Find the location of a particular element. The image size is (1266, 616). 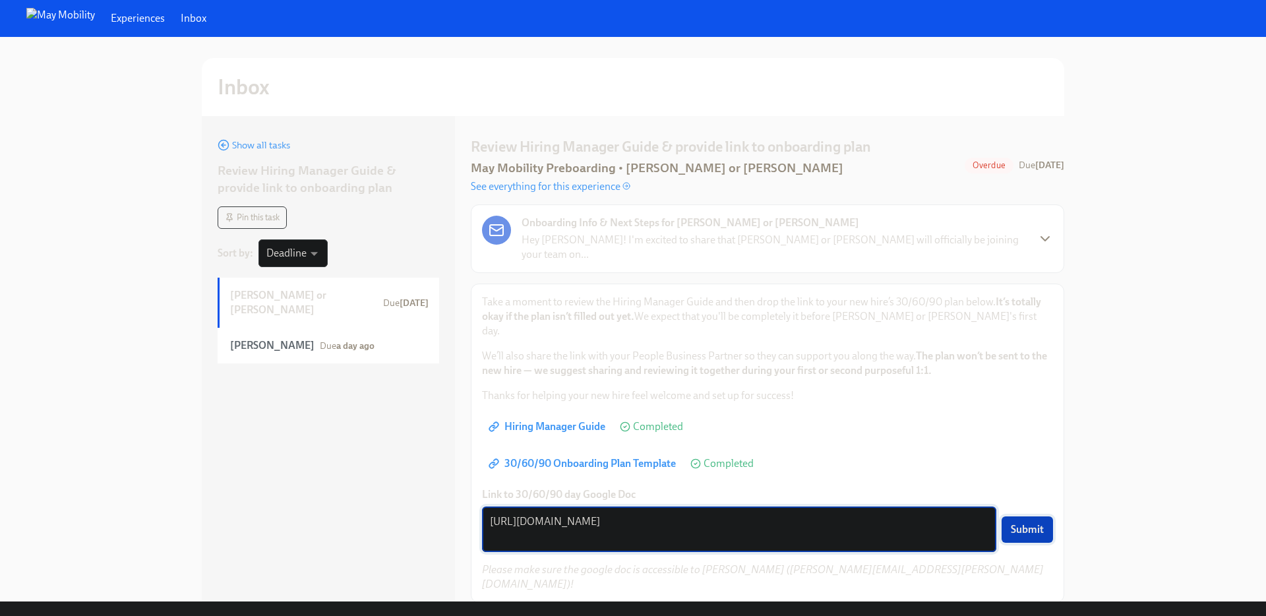

div: Review Hiring Manager Guide & provide link to onboarding plan is located at coordinates (328, 179).